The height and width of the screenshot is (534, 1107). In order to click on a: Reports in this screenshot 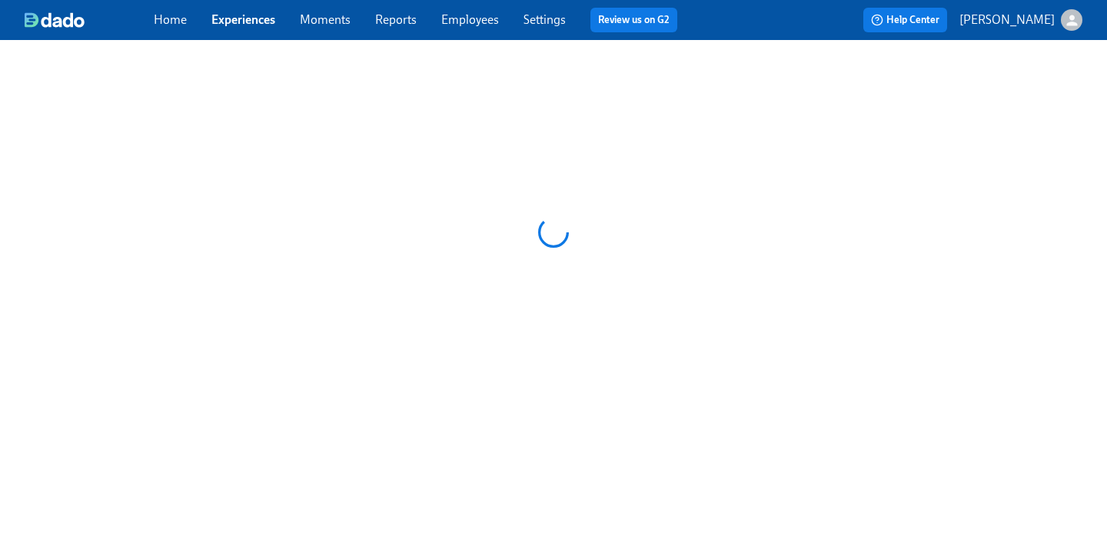, I will do `click(396, 19)`.